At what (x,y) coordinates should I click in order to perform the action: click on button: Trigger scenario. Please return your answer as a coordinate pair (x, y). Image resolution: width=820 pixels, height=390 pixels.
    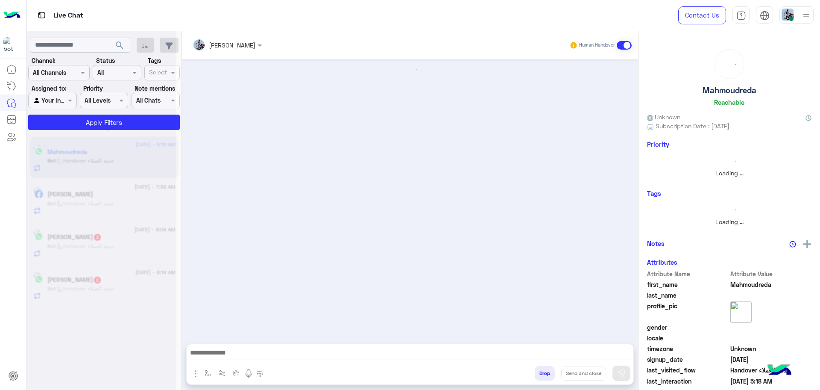
    Looking at the image, I should click on (222, 373).